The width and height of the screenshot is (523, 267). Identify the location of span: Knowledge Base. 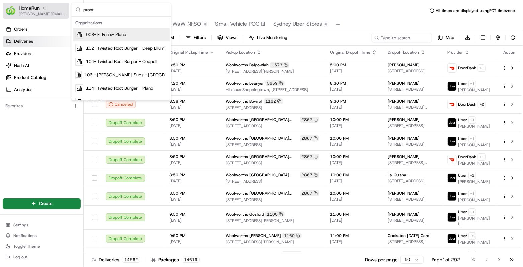
(32, 134).